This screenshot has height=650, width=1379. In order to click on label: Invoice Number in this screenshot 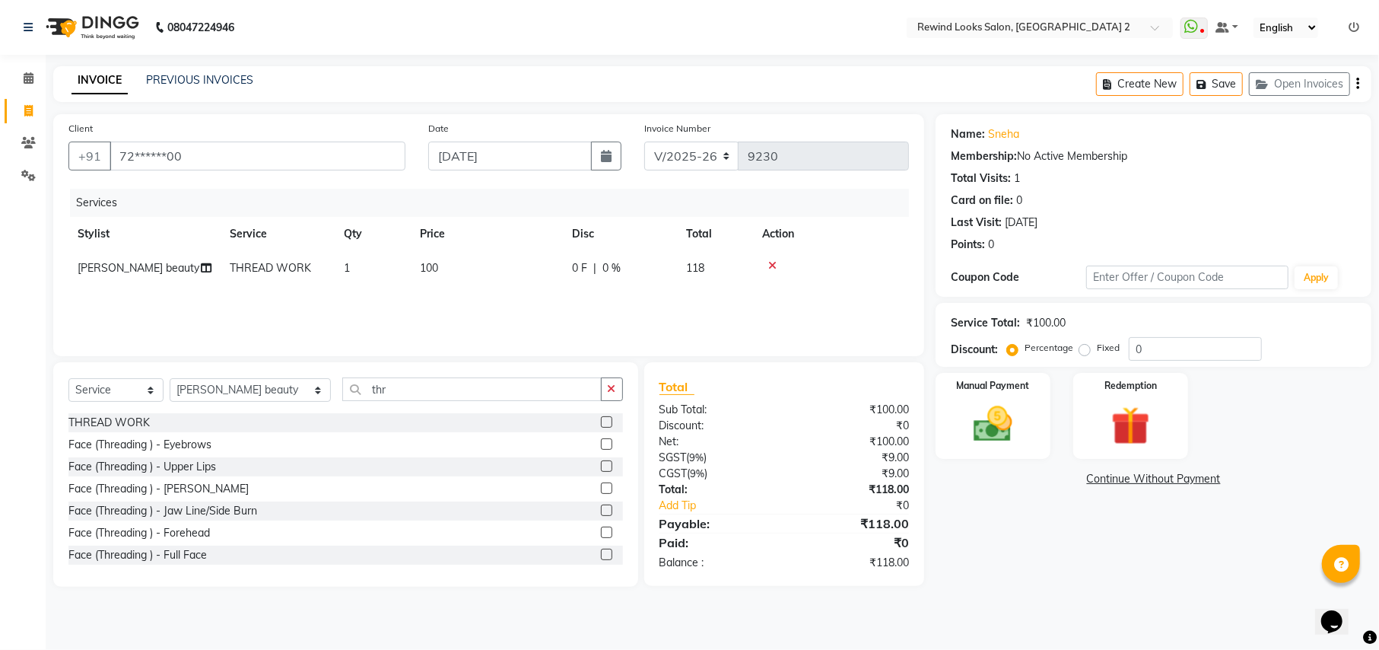, I will do `click(677, 129)`.